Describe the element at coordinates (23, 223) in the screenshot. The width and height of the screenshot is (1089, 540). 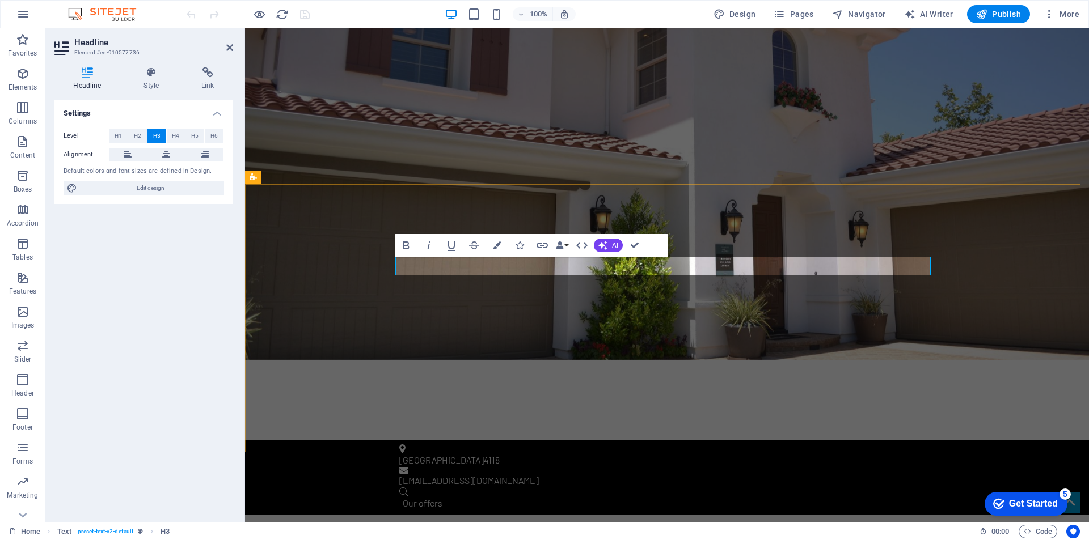
I see `p: Accordion` at that location.